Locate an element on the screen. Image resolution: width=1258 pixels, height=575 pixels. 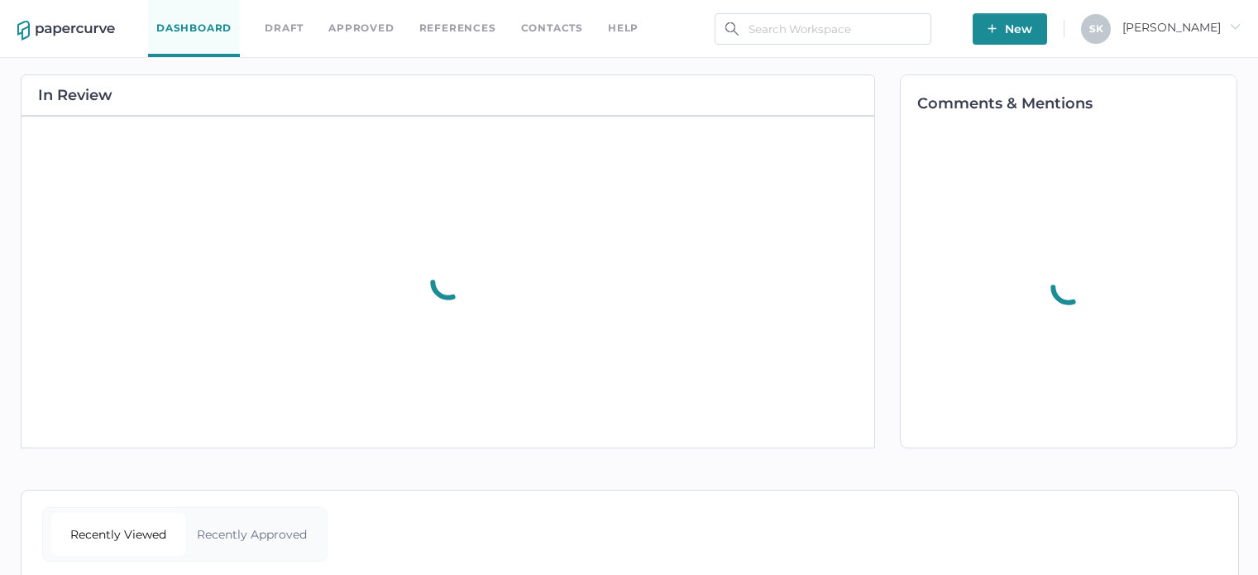
div: Recently Viewed is located at coordinates (118, 534).